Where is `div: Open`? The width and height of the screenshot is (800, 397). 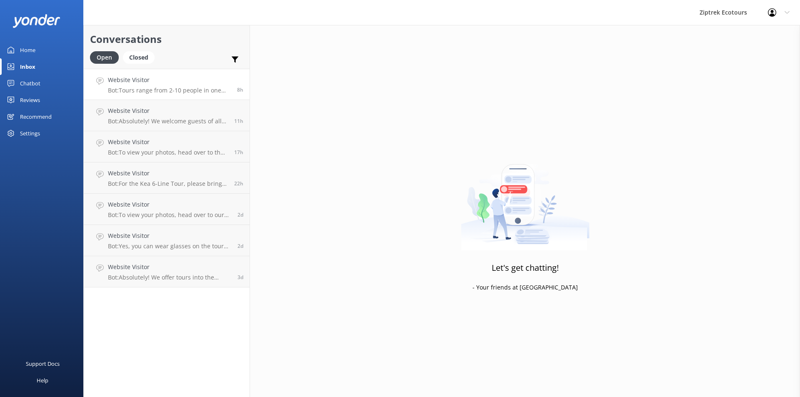
div: Open is located at coordinates (104, 57).